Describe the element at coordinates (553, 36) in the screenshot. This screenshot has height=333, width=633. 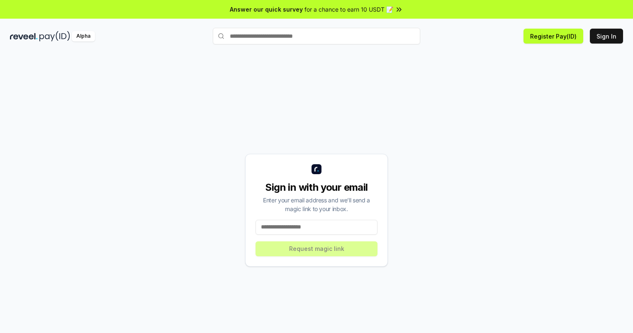
I see `button: Register Pay(ID)` at that location.